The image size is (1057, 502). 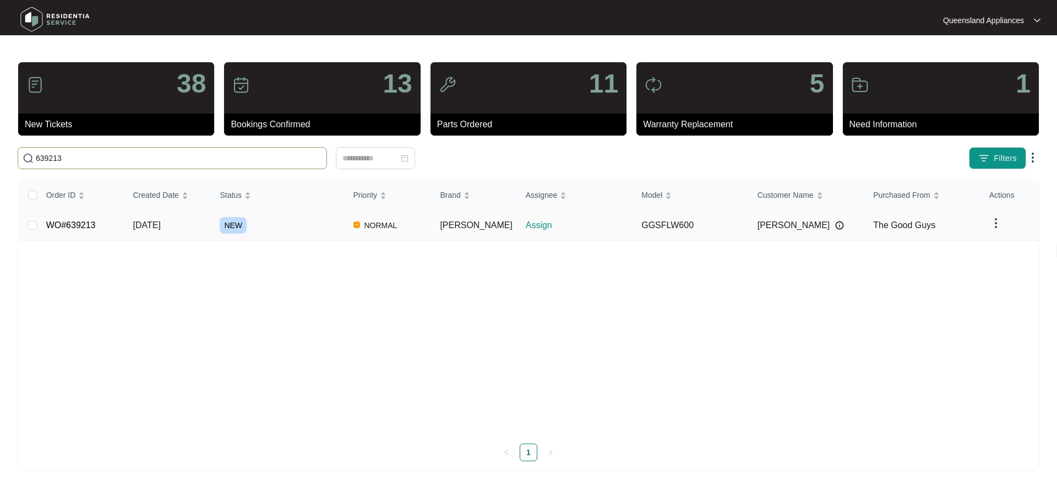 What do you see at coordinates (450, 195) in the screenshot?
I see `span: Brand` at bounding box center [450, 195].